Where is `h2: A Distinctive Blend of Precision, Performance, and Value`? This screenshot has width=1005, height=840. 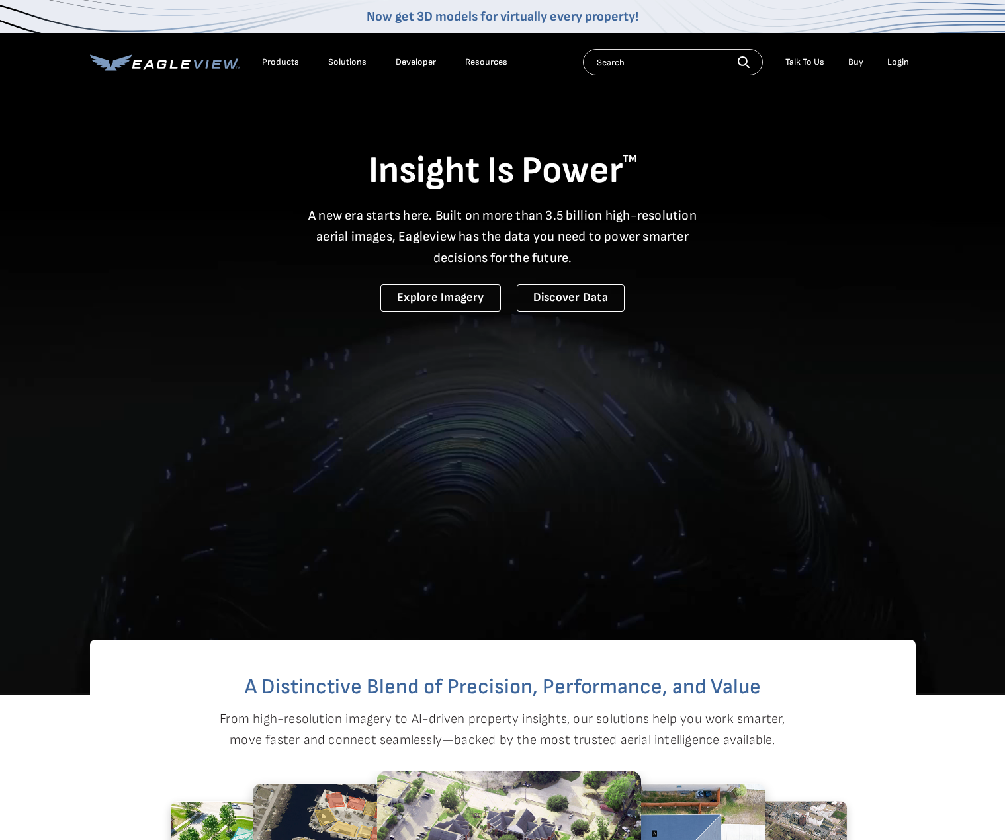
h2: A Distinctive Blend of Precision, Performance, and Value is located at coordinates (503, 688).